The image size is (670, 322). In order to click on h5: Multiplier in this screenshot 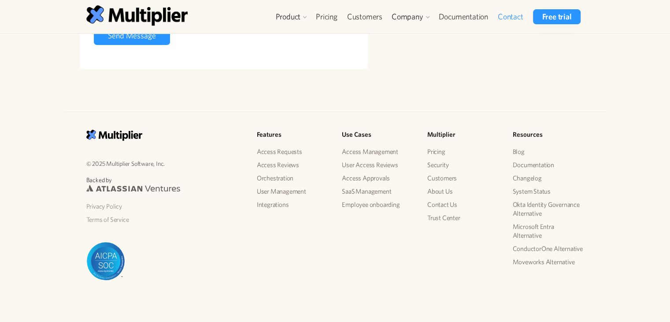, I will do `click(463, 134)`.